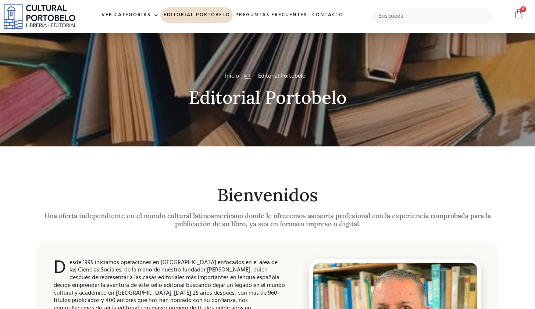 This screenshot has height=309, width=535. What do you see at coordinates (281, 76) in the screenshot?
I see `span: Editorial Portobelo` at bounding box center [281, 76].